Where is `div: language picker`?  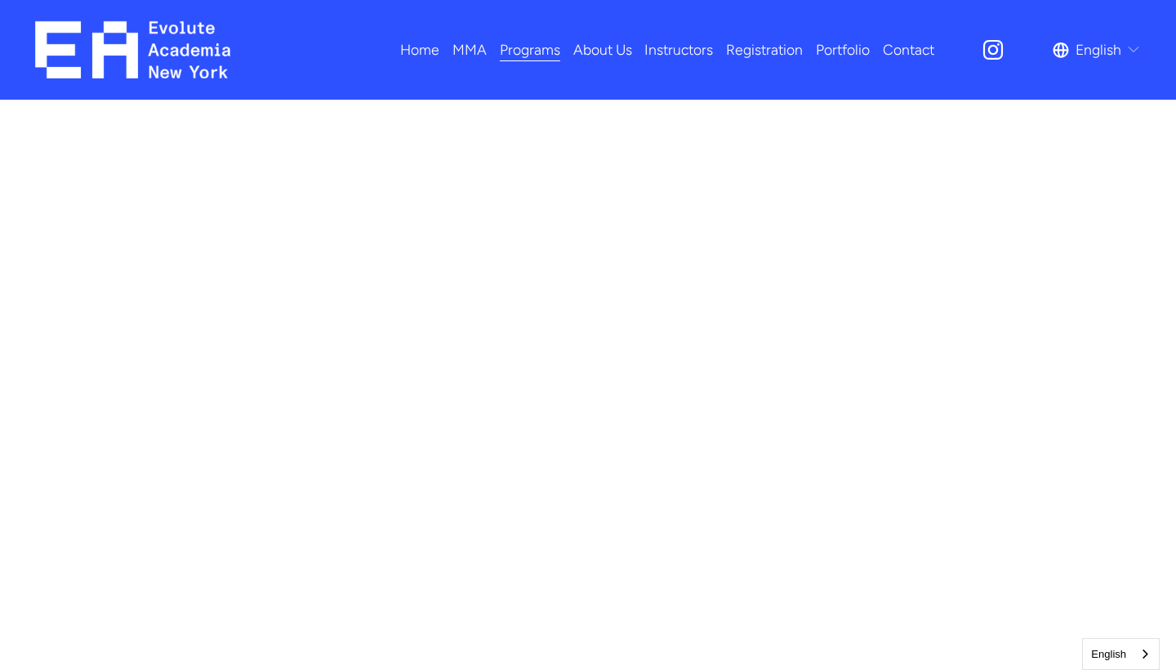 div: language picker is located at coordinates (1097, 49).